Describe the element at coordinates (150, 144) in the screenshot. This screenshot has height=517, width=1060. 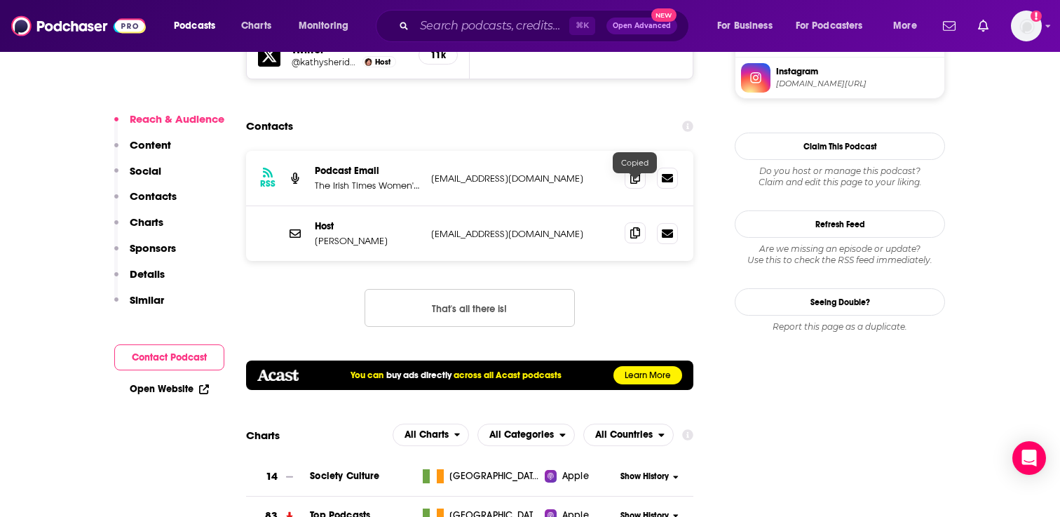
I see `p: Content` at that location.